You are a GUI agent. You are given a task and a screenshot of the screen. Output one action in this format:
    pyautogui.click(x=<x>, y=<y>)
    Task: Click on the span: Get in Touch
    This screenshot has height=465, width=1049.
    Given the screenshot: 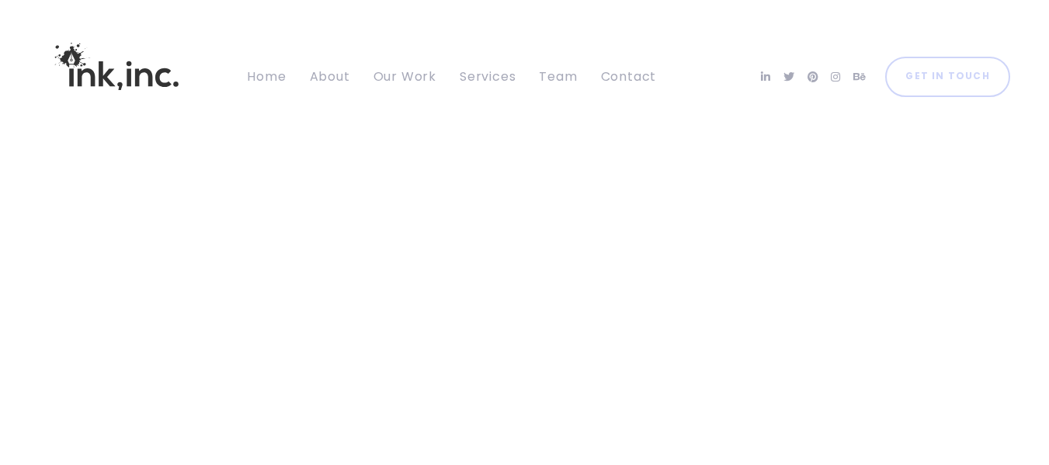 What is the action you would take?
    pyautogui.click(x=947, y=76)
    